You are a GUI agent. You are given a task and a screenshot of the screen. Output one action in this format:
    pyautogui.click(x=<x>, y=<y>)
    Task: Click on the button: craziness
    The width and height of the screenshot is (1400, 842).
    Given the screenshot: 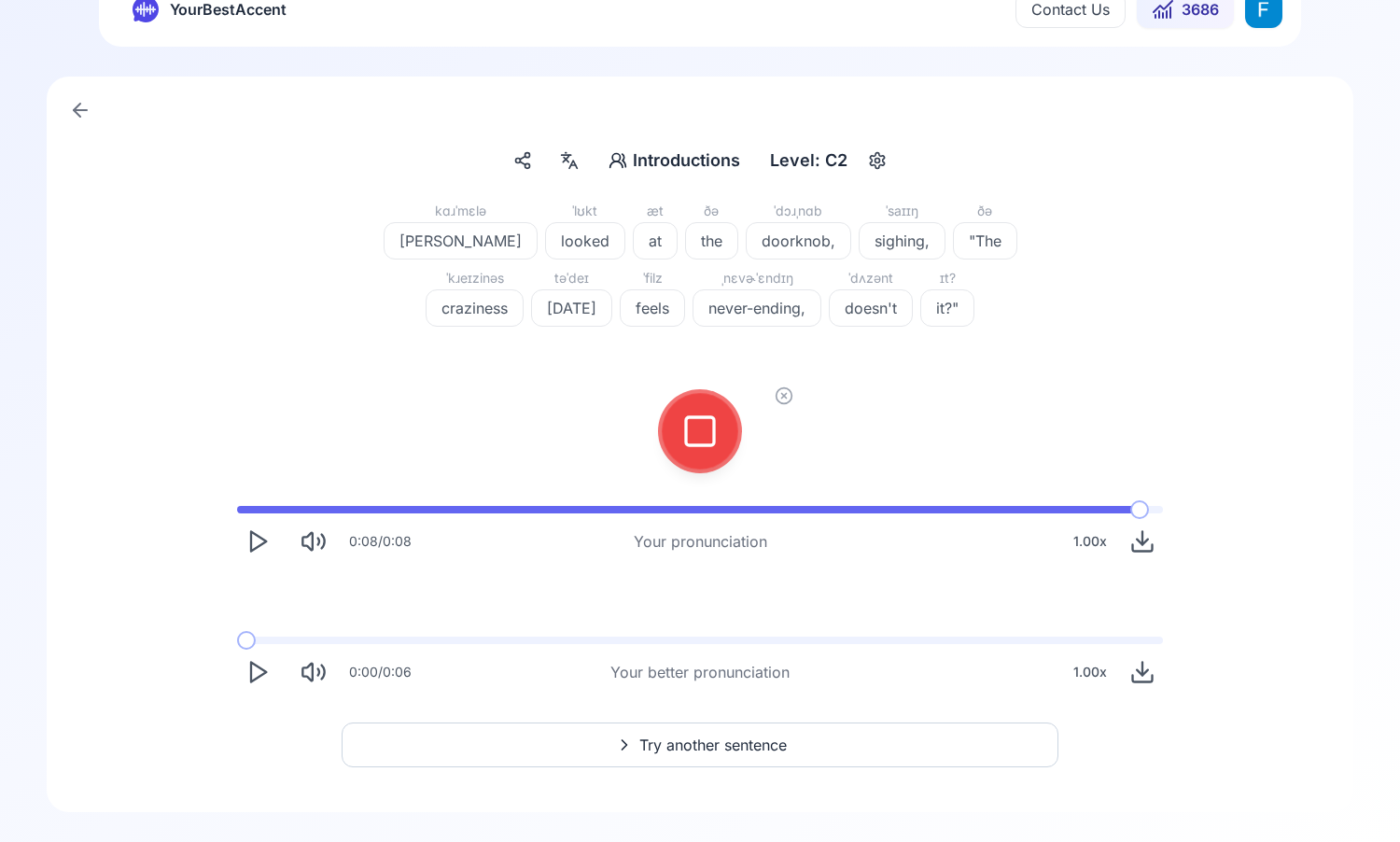 What is the action you would take?
    pyautogui.click(x=474, y=308)
    